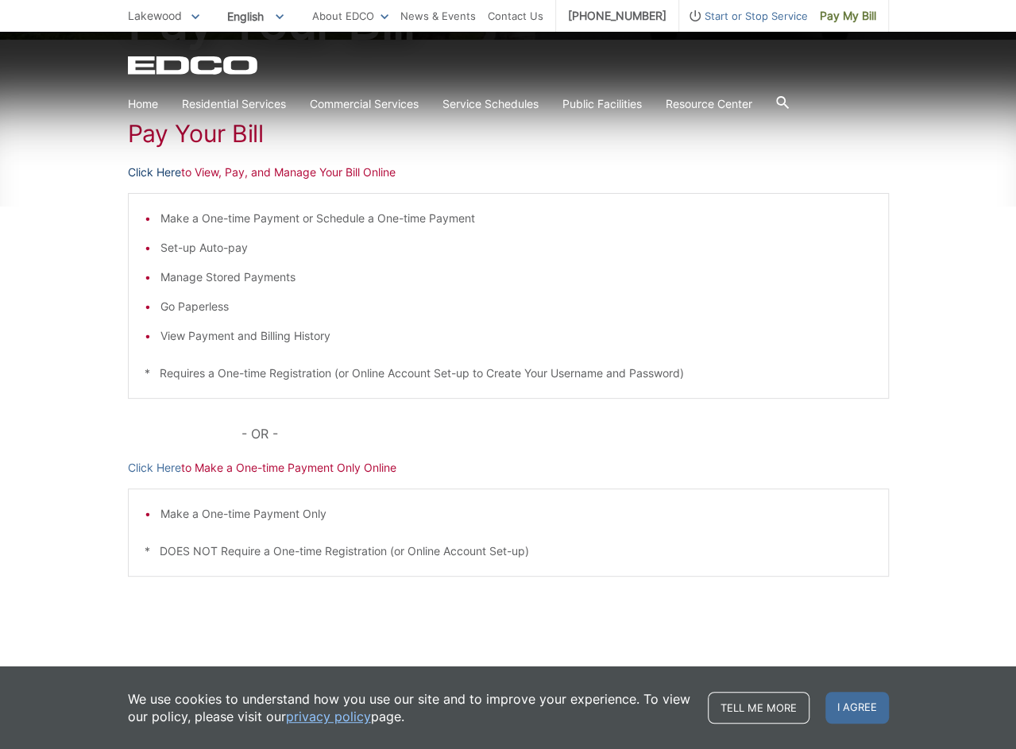  Describe the element at coordinates (255, 16) in the screenshot. I see `span: English` at that location.